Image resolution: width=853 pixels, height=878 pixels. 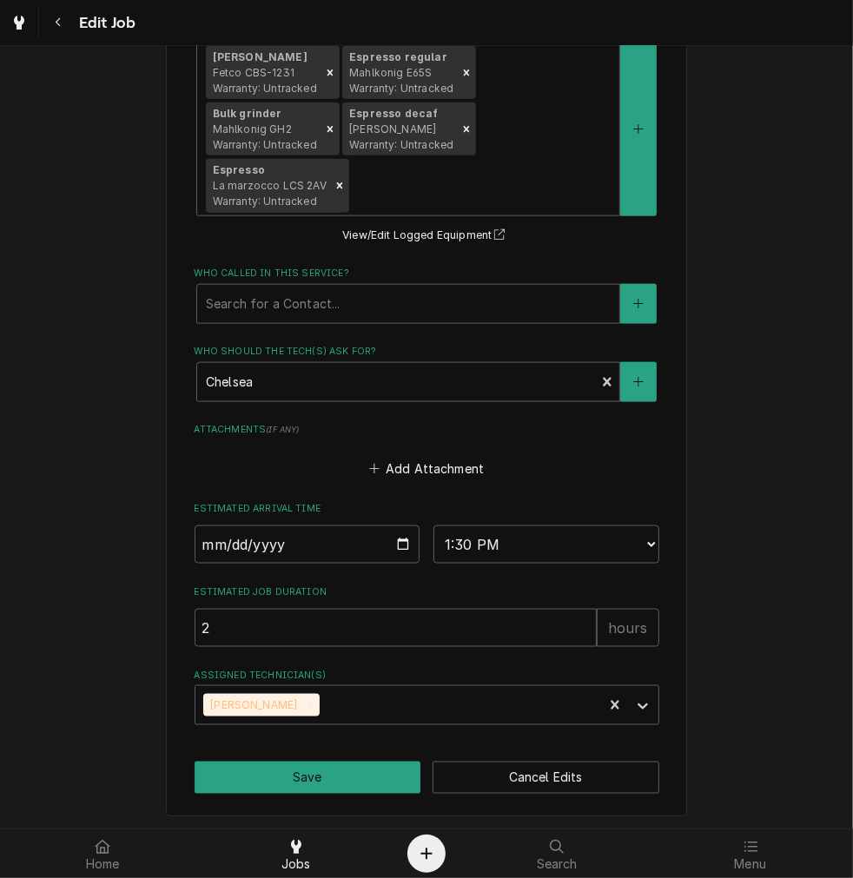 I want to click on button: Add Attachment, so click(x=426, y=468).